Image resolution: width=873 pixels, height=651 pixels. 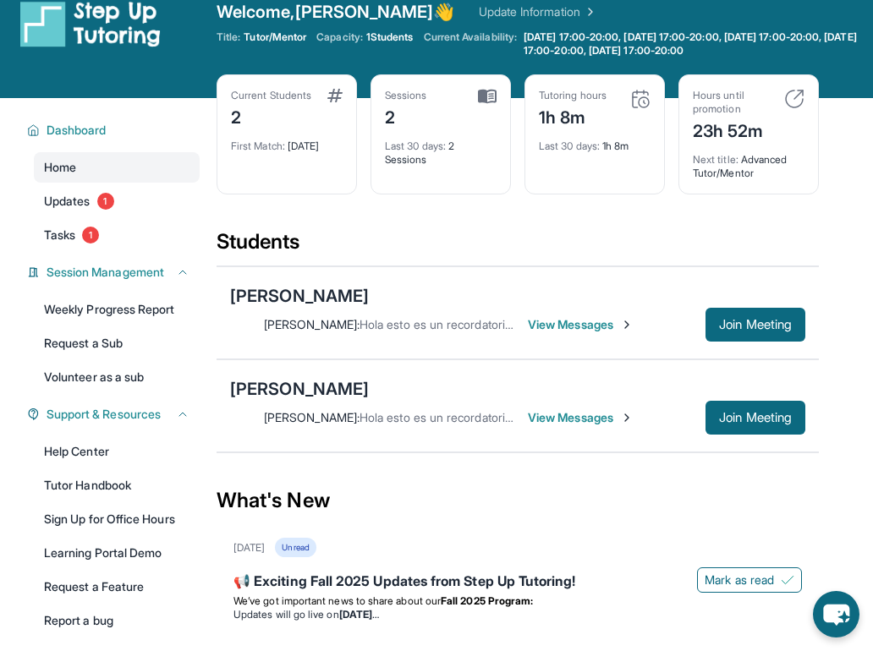 I want to click on button: Dashboard, so click(x=114, y=130).